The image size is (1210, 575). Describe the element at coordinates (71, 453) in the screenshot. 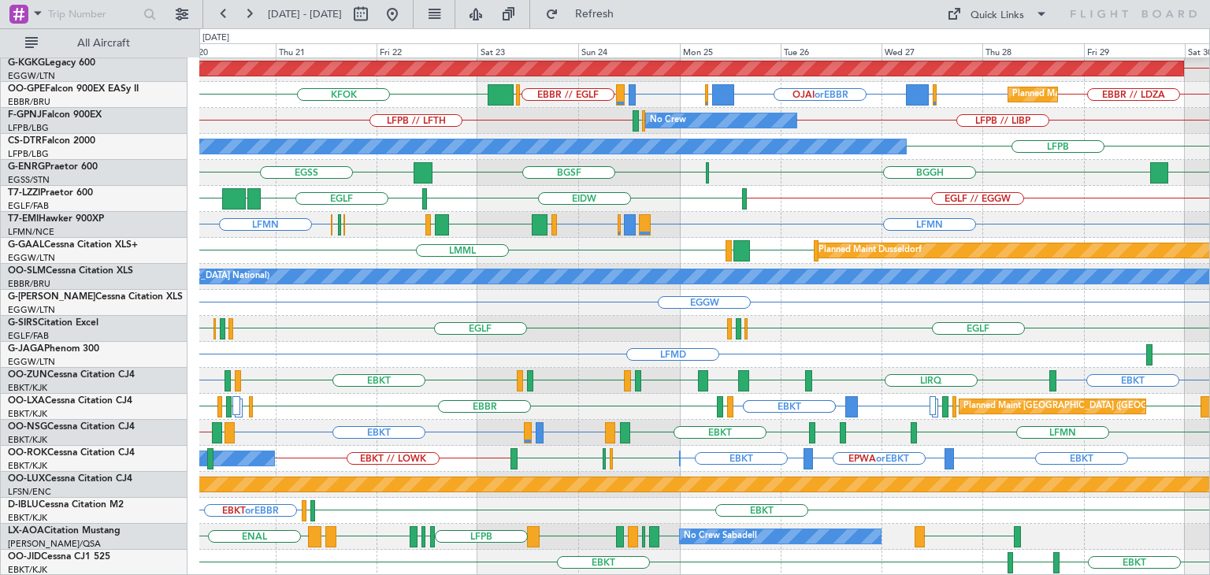

I see `a: OO-ROKCessna Citation CJ4` at that location.